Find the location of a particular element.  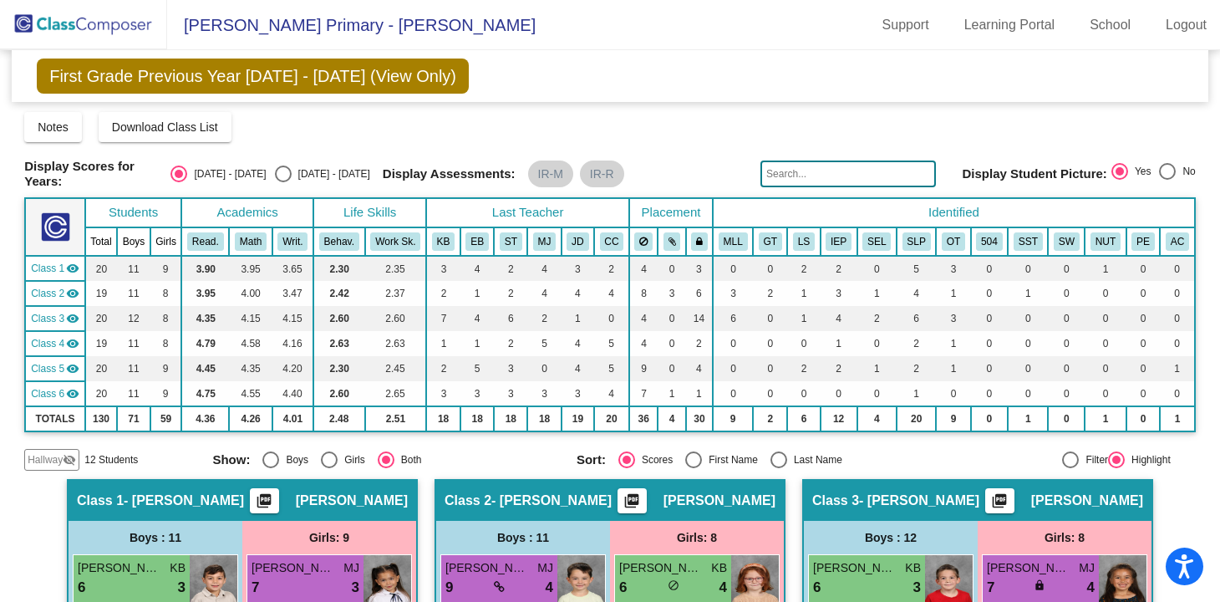

td: No teacher - Sam Watson is located at coordinates (55, 343).